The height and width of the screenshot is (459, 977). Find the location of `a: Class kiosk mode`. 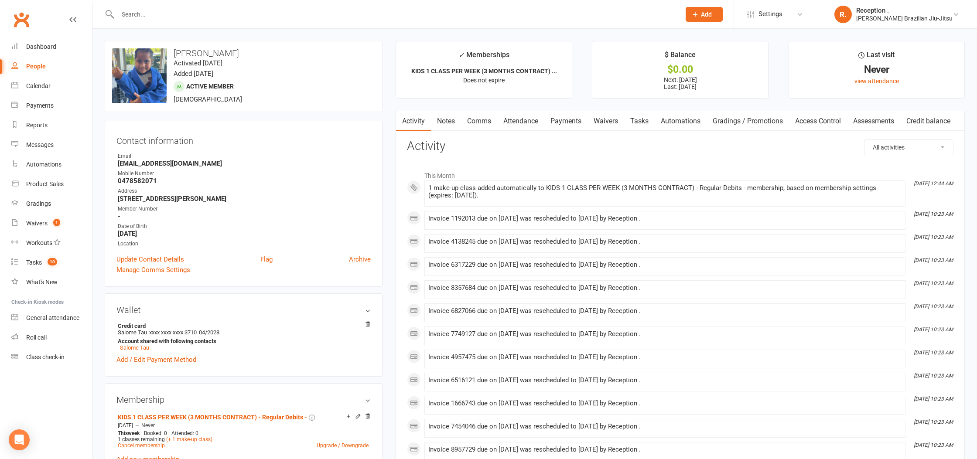

a: Class kiosk mode is located at coordinates (51, 357).